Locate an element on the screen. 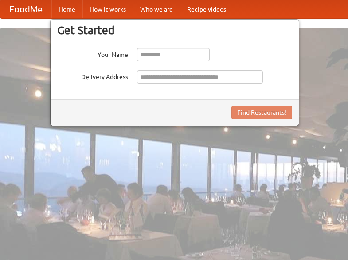 Image resolution: width=348 pixels, height=260 pixels. button: Find Restaurants! is located at coordinates (262, 112).